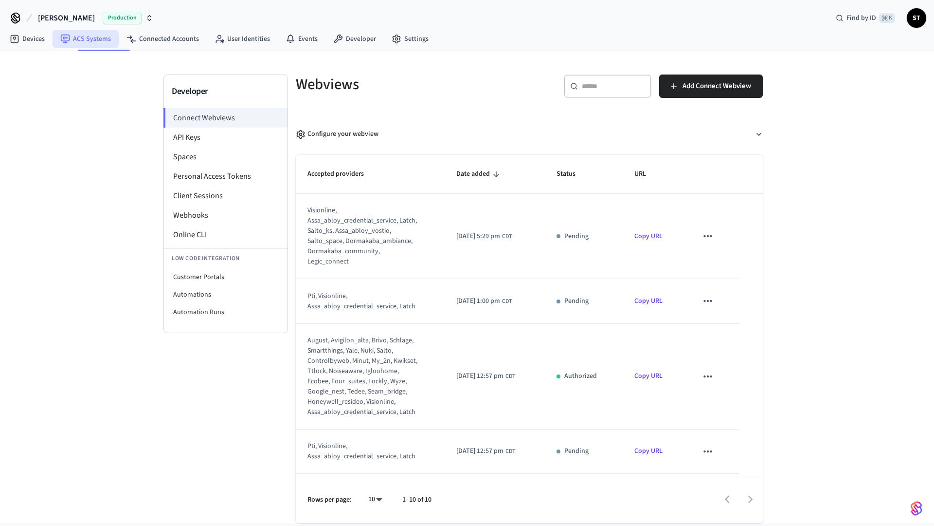 Image resolution: width=934 pixels, height=526 pixels. Describe the element at coordinates (364, 236) in the screenshot. I see `div: visionline, assa_abloy_credential_service, latch, salto_ks, assa_abloy_vostio, salto_space, dorma...` at that location.